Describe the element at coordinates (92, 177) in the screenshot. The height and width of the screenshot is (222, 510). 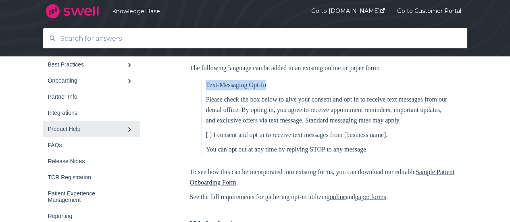
I see `a: TCR Registration` at that location.